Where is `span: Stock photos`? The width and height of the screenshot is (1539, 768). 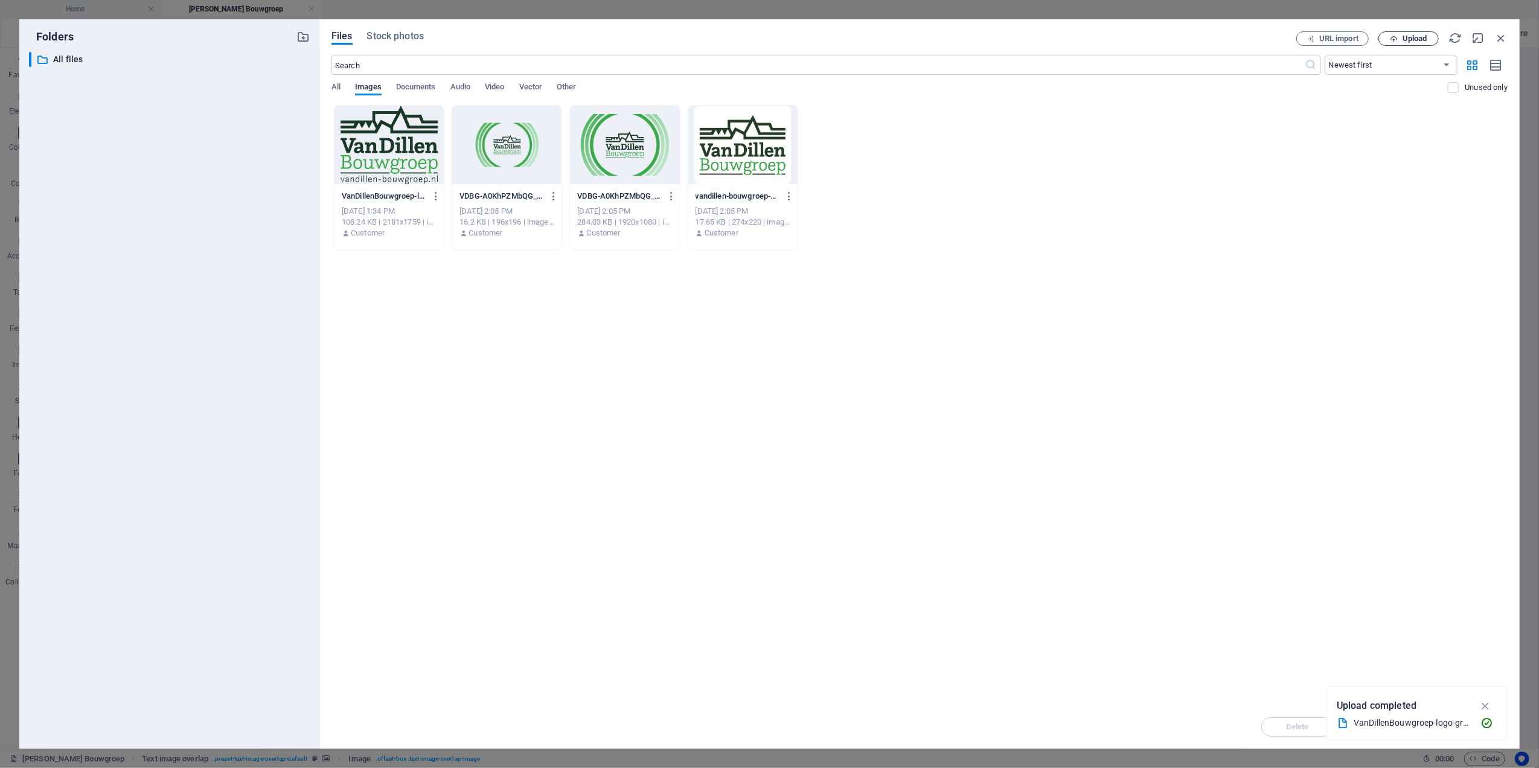
span: Stock photos is located at coordinates (395, 36).